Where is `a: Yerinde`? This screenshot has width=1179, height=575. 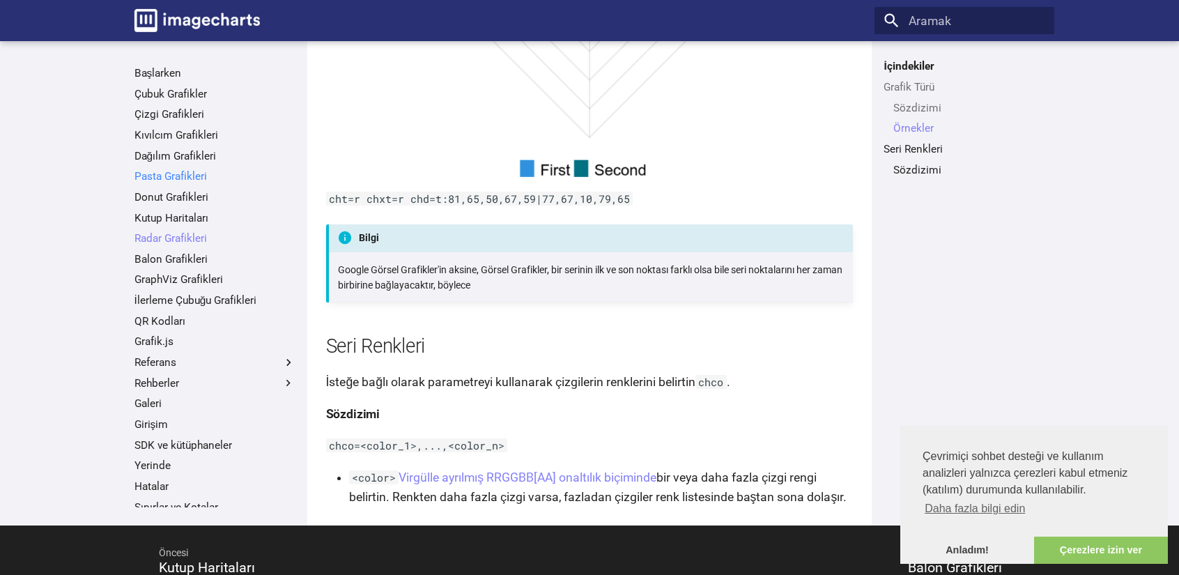
a: Yerinde is located at coordinates (215, 466).